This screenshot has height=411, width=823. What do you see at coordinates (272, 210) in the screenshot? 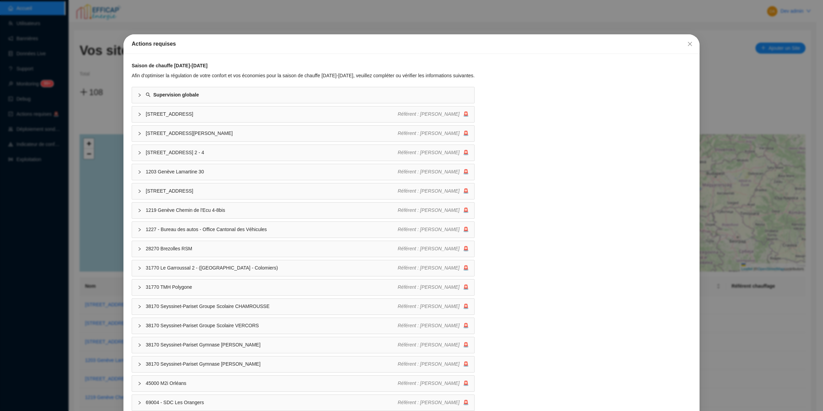
I see `span: 1219 Genève Chemin de l'Ecu 4-8bis` at bounding box center [272, 210].